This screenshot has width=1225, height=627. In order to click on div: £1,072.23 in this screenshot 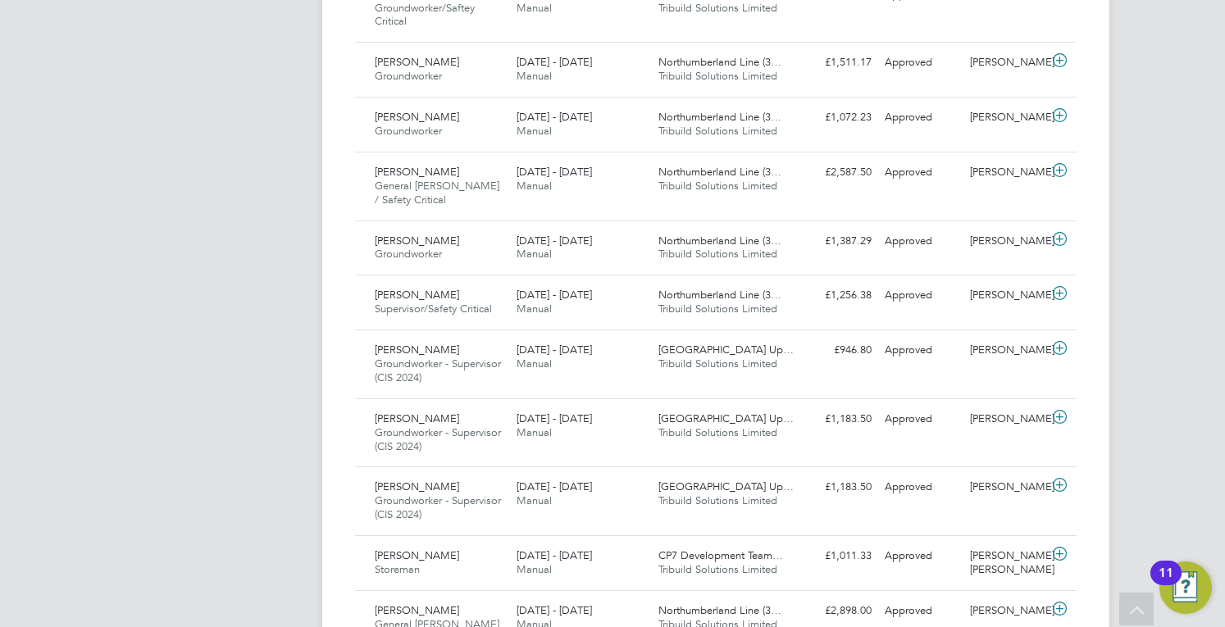, I will do `click(836, 117)`.